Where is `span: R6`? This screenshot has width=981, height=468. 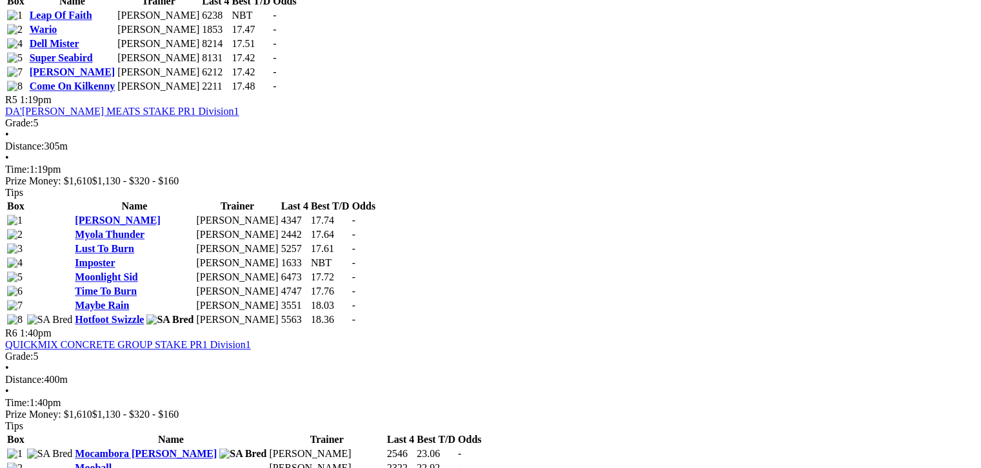
span: R6 is located at coordinates (11, 333).